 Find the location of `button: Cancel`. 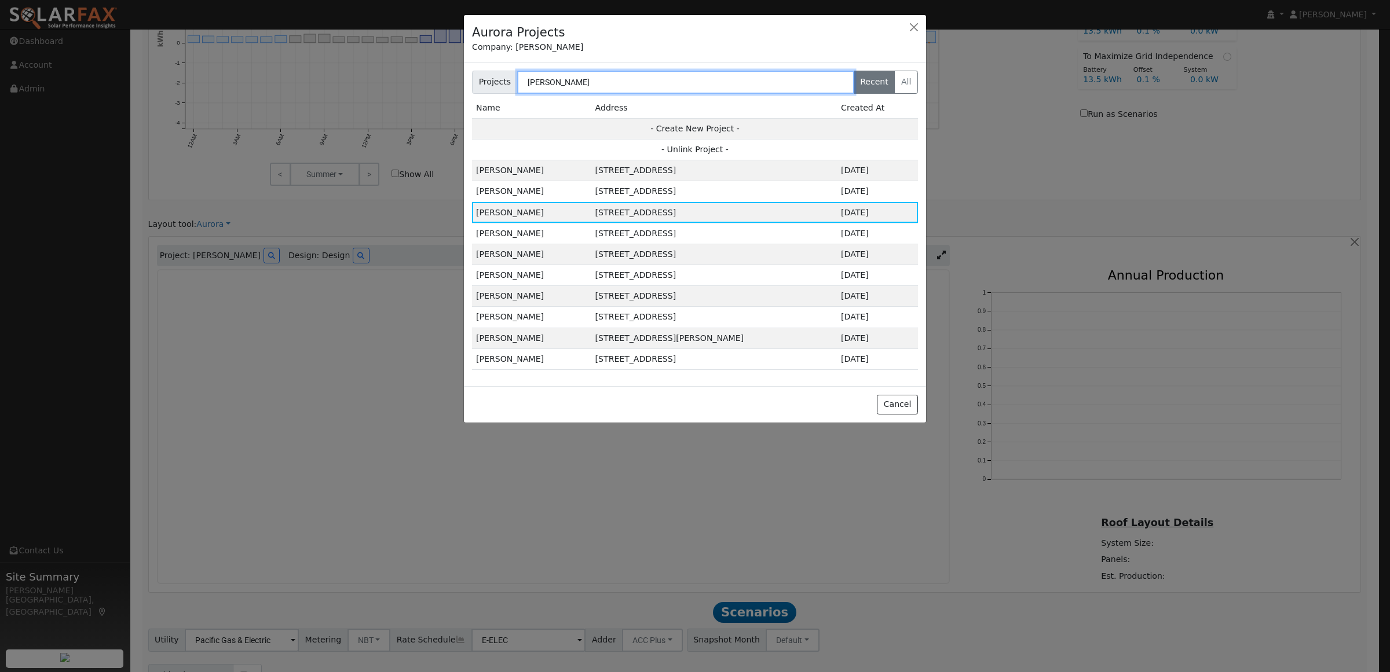

button: Cancel is located at coordinates (897, 405).